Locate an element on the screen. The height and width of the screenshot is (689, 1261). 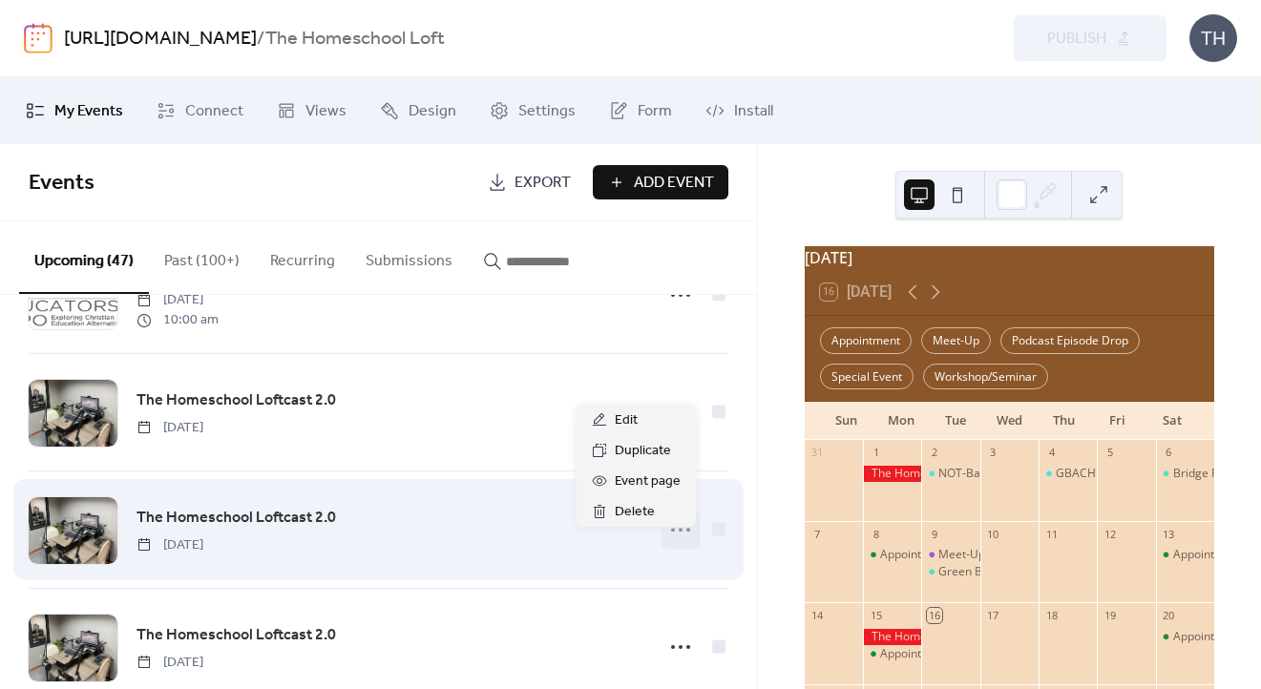
span: Add Event is located at coordinates (674, 183).